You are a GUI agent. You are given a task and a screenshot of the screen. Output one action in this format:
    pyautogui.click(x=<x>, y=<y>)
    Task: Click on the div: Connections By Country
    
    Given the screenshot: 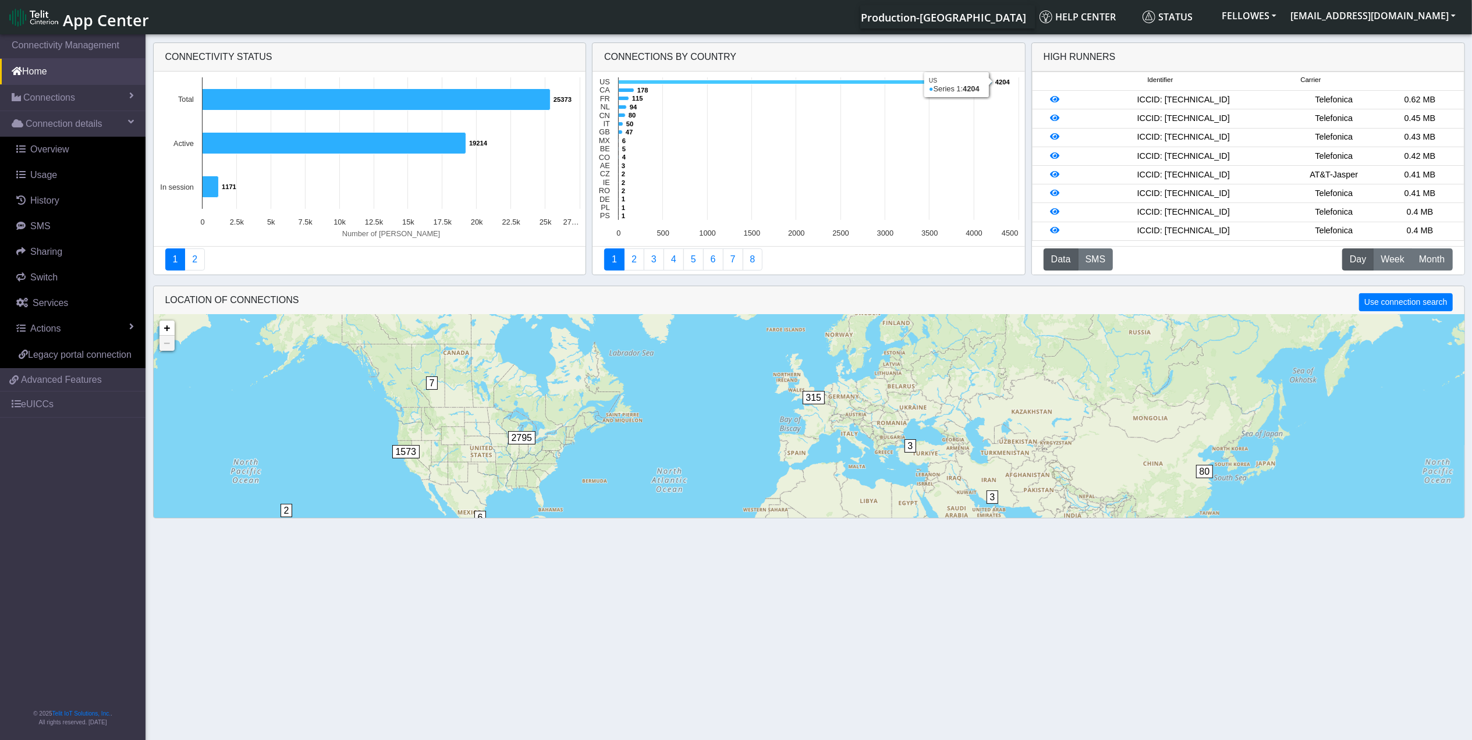 What is the action you would take?
    pyautogui.click(x=808, y=57)
    